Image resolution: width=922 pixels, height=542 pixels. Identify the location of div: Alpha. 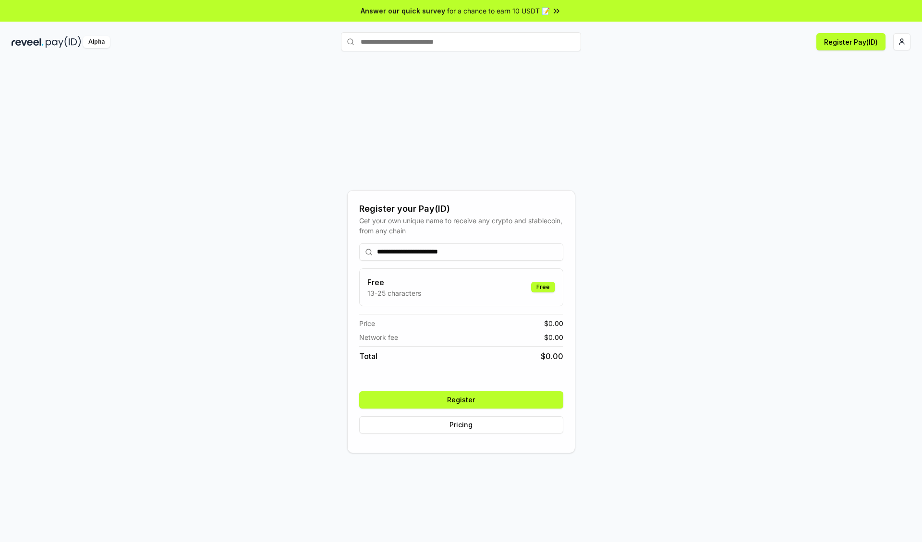
(97, 42).